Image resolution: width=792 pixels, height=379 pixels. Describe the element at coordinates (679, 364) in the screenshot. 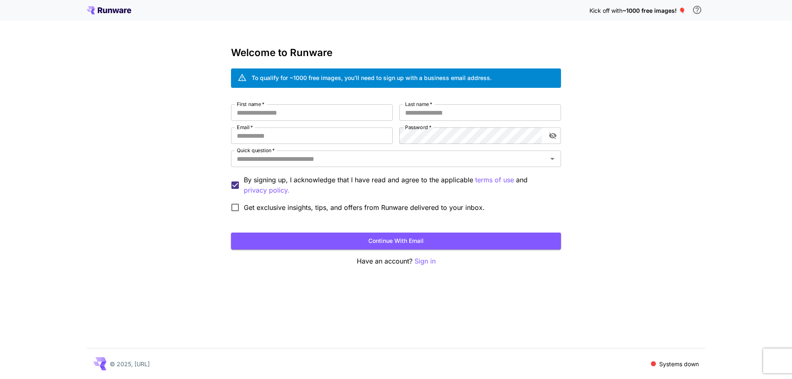

I see `p: Systems down` at that location.